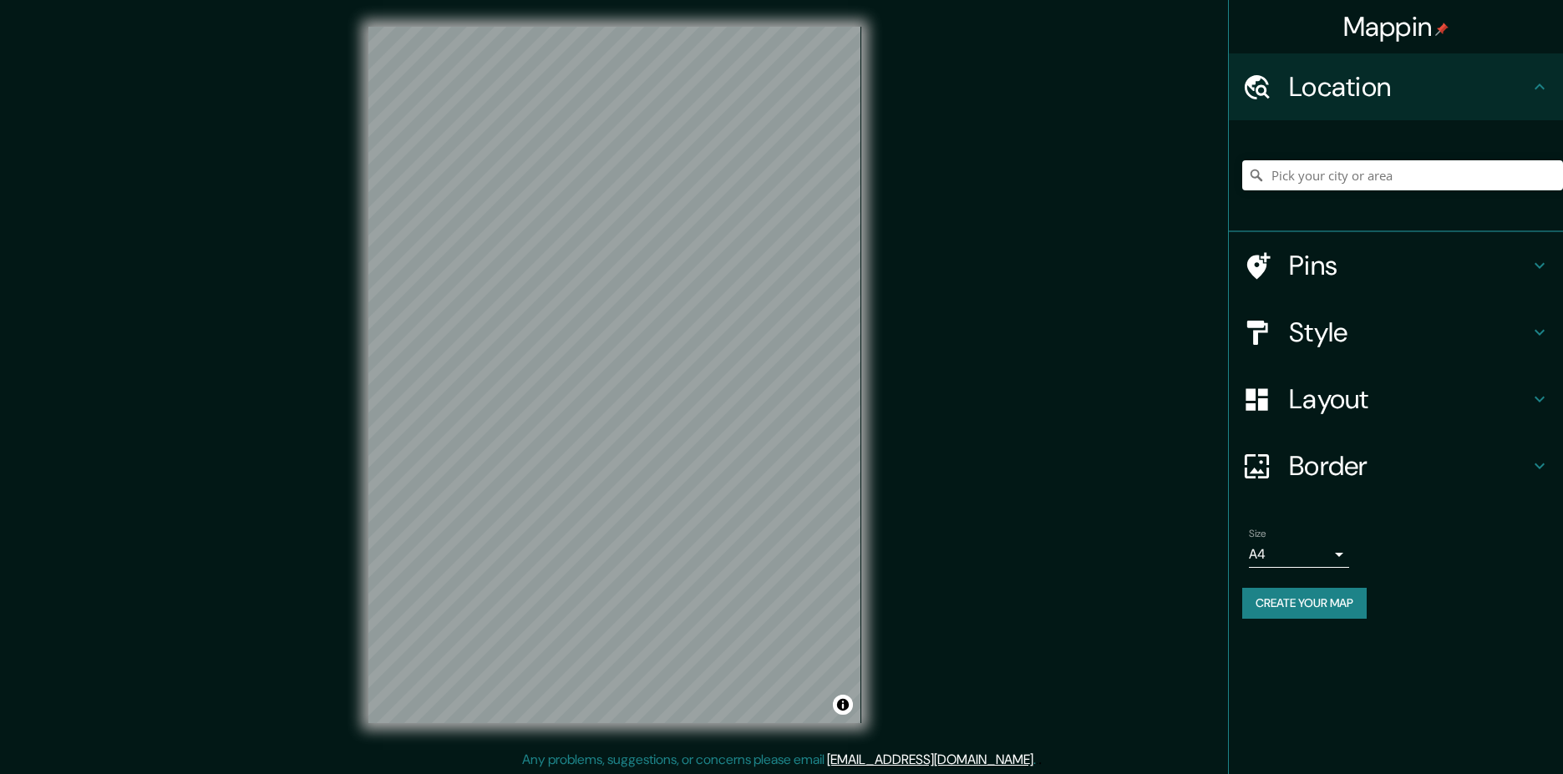 This screenshot has width=1563, height=774. What do you see at coordinates (1396, 466) in the screenshot?
I see `div: Border` at bounding box center [1396, 466].